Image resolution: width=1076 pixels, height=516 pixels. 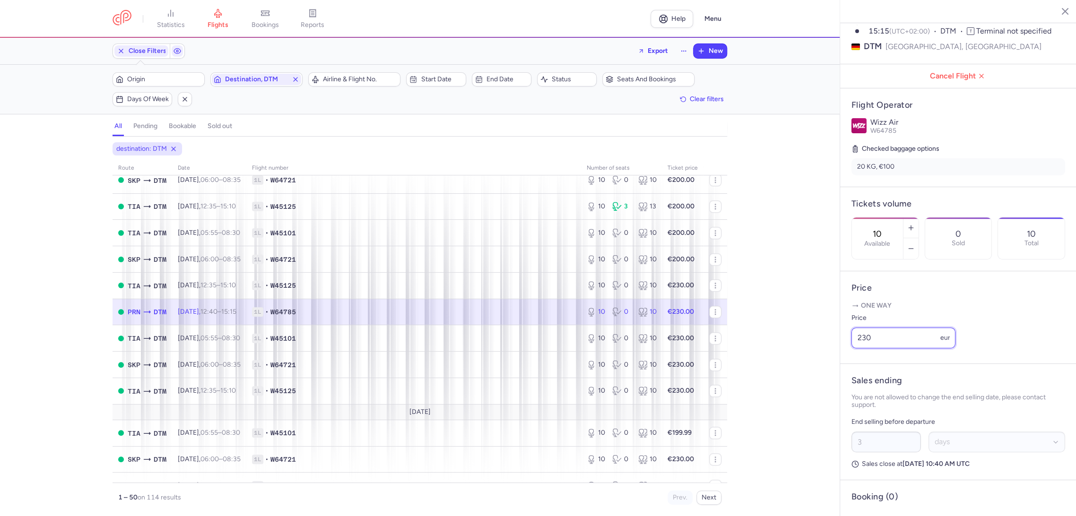 What do you see at coordinates (147, 51) in the screenshot?
I see `span: Close Filters` at bounding box center [147, 51].